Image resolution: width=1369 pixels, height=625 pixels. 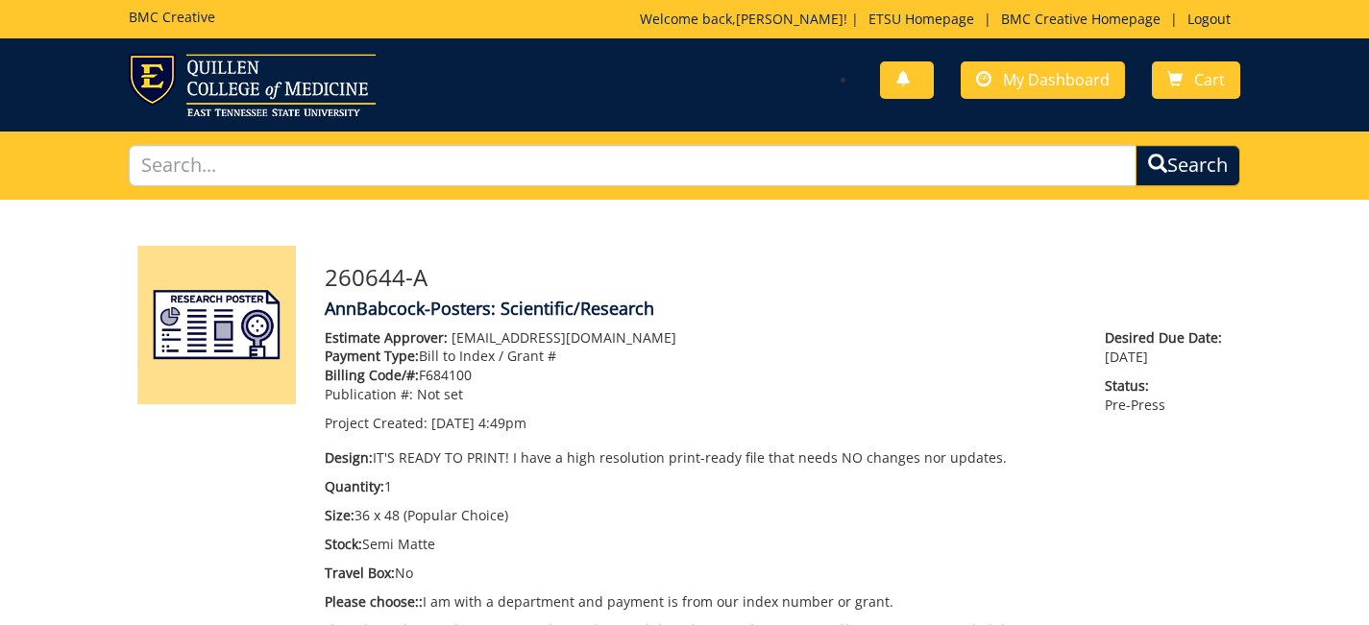 I want to click on h5: BMC Creative, so click(x=172, y=16).